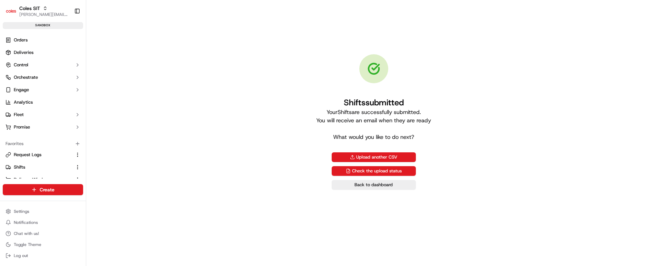 This screenshot has width=661, height=266. Describe the element at coordinates (30, 8) in the screenshot. I see `button: Coles SIT` at that location.